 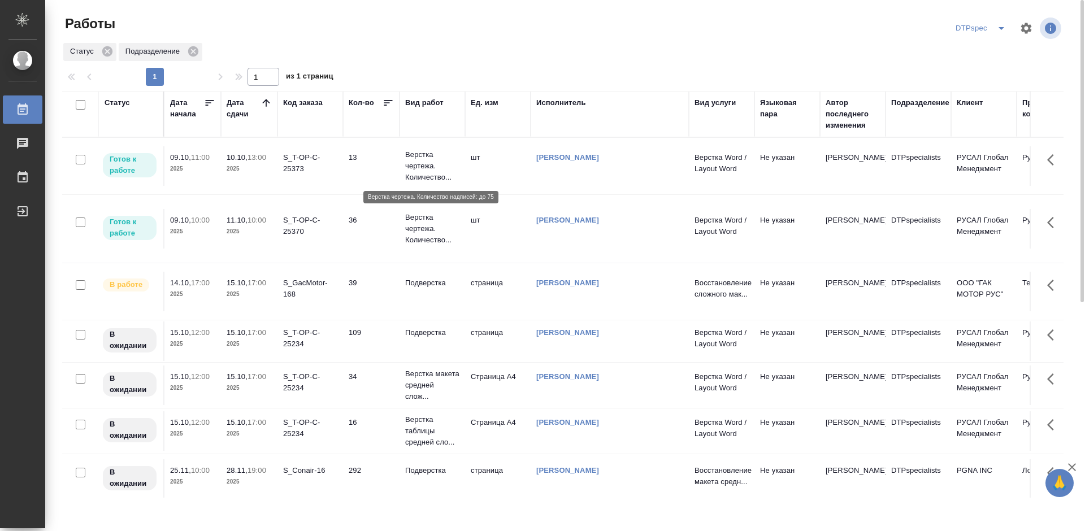 I want to click on td: Технический, so click(x=1050, y=292).